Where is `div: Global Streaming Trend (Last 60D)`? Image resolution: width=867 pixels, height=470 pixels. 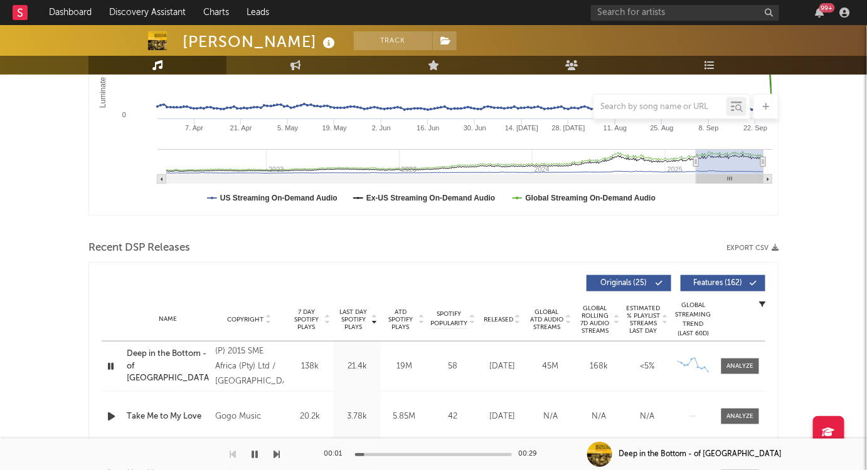
div: Global Streaming Trend (Last 60D) is located at coordinates (693, 320).